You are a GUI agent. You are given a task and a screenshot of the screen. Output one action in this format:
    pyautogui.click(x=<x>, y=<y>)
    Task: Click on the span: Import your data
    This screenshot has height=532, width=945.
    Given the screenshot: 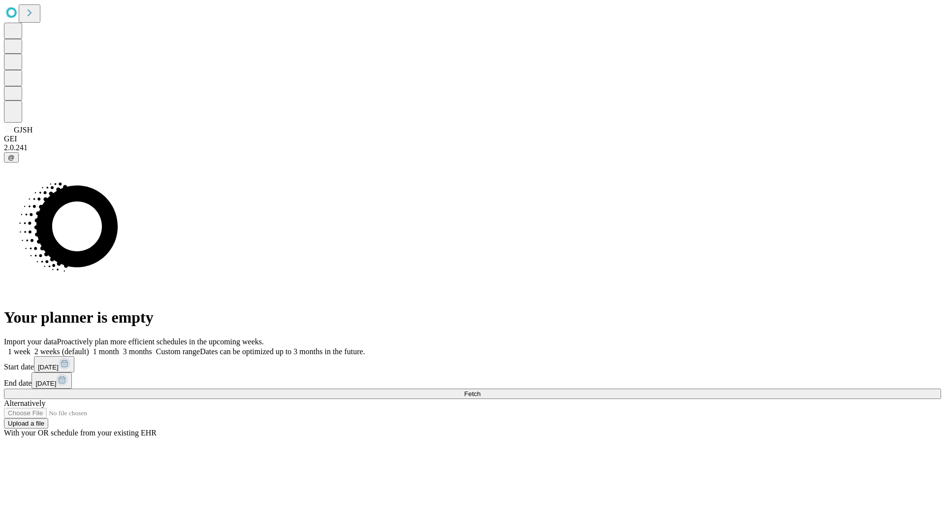 What is the action you would take?
    pyautogui.click(x=31, y=341)
    